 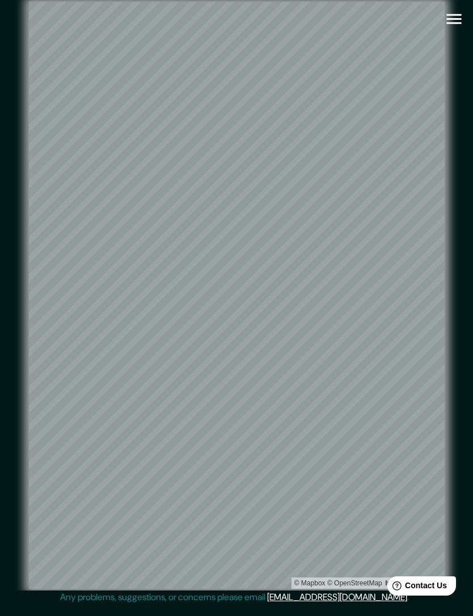 I want to click on a: OpenStreetMap, so click(x=354, y=583).